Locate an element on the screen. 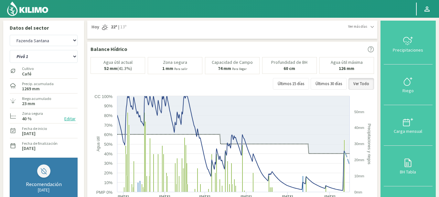  div: Carga mensual is located at coordinates (408, 132).